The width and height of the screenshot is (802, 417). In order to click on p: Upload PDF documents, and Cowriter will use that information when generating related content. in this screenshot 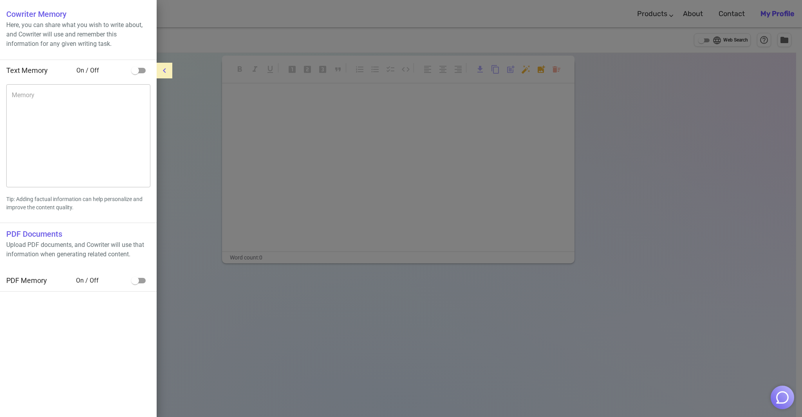, I will do `click(78, 249)`.